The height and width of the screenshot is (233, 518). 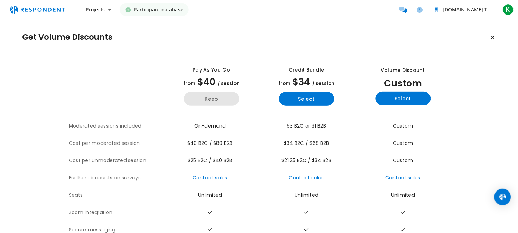 What do you see at coordinates (509, 10) in the screenshot?
I see `span: K` at bounding box center [509, 10].